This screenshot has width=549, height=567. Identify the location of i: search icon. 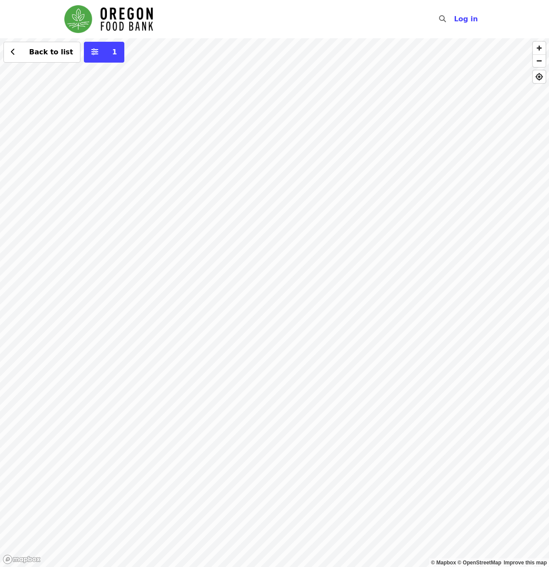
(443, 19).